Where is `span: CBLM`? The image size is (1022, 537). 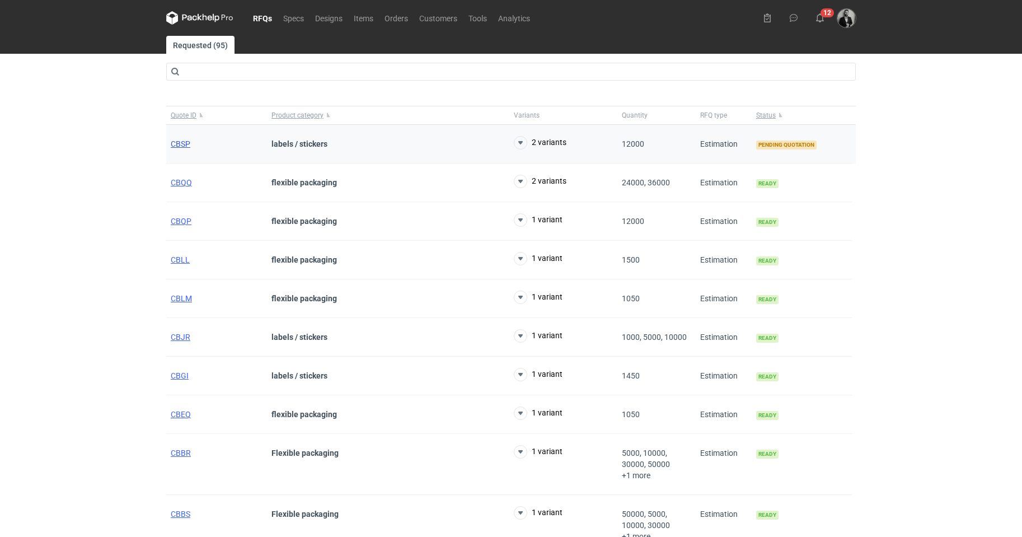
span: CBLM is located at coordinates (181, 298).